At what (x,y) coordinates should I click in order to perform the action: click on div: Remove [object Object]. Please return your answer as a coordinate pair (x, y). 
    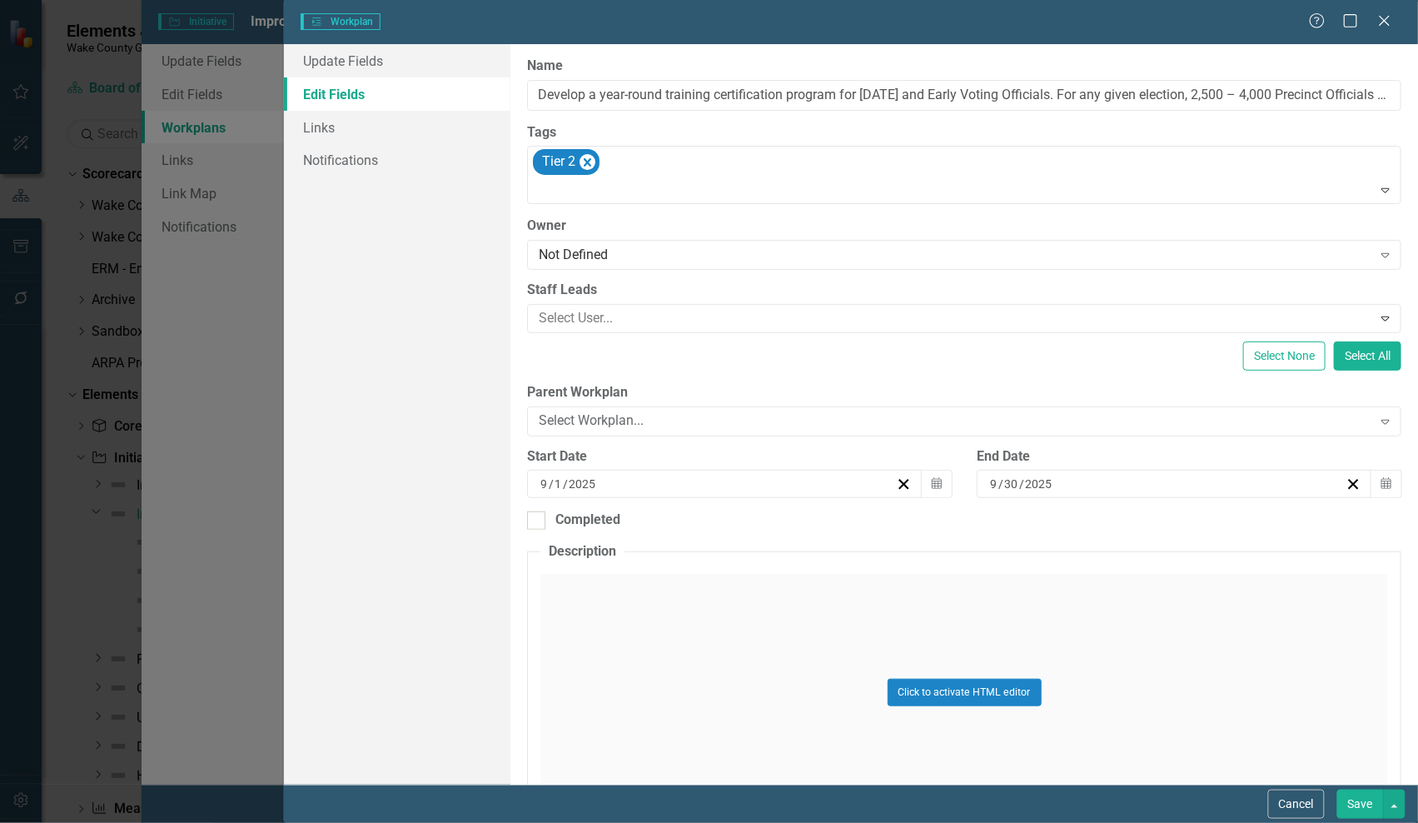
    Looking at the image, I should click on (587, 162).